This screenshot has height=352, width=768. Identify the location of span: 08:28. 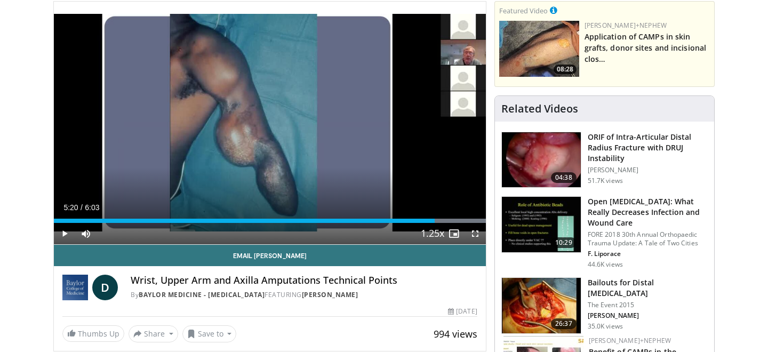
(564, 69).